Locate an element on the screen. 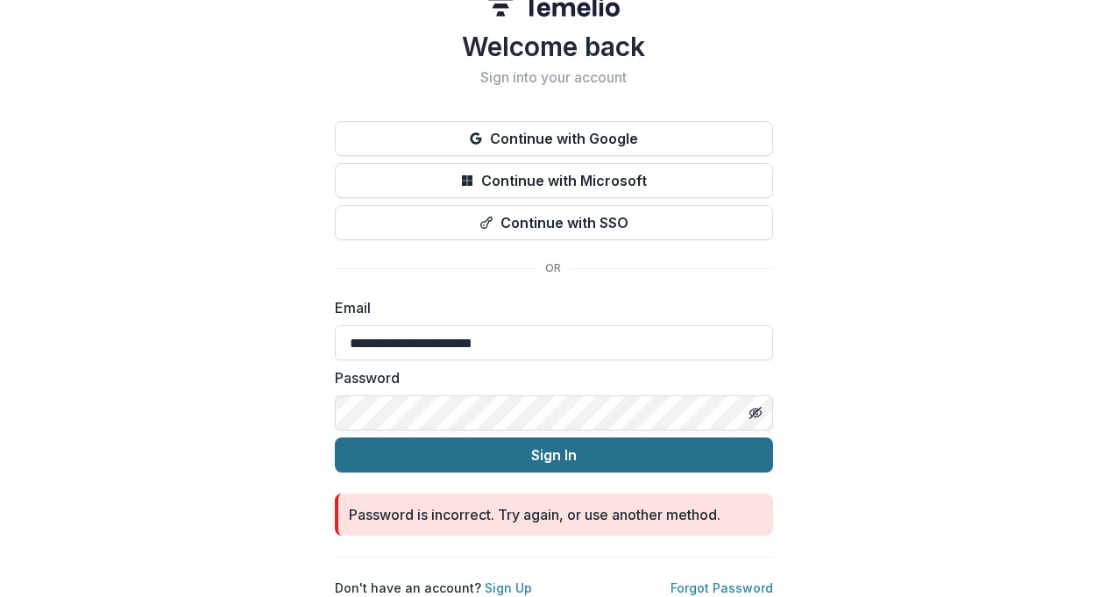  p: Don't have an account? is located at coordinates (433, 587).